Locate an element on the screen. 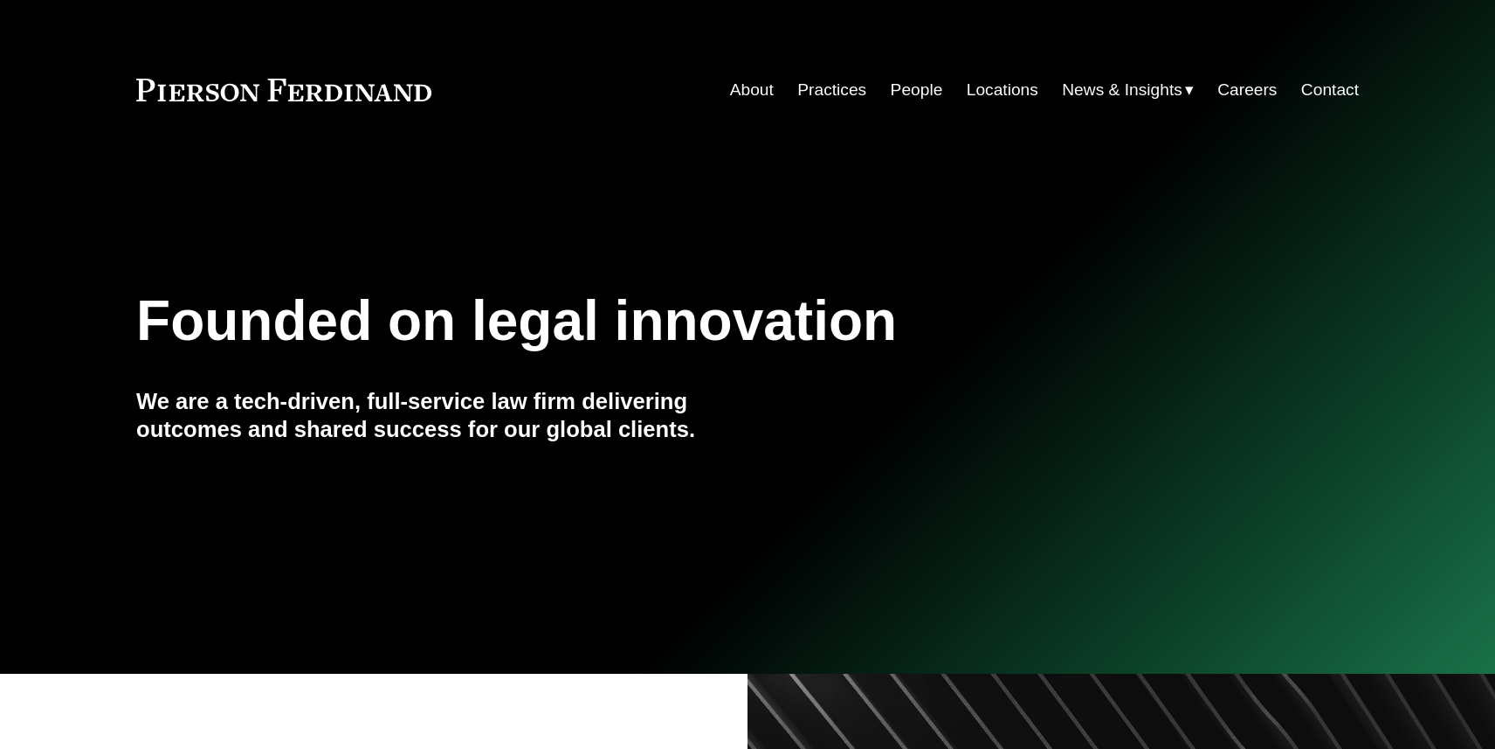 Image resolution: width=1495 pixels, height=749 pixels. a: Locations is located at coordinates (1003, 90).